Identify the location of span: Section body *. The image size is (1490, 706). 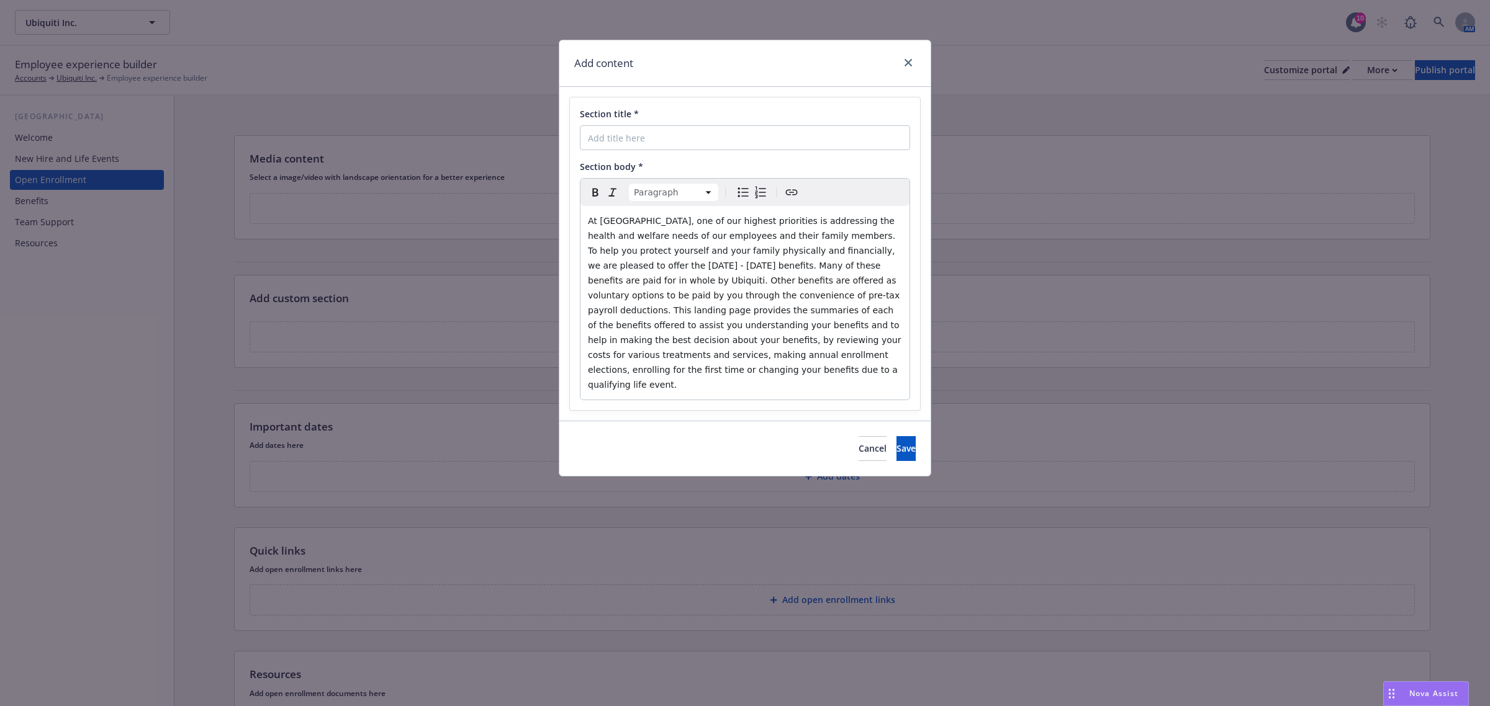
(611, 166).